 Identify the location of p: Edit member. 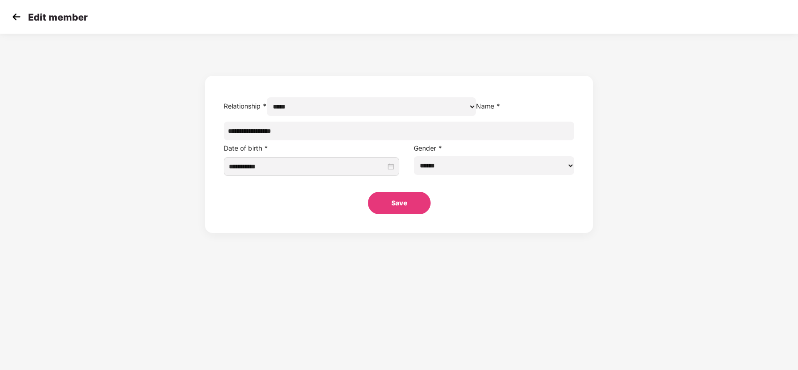
(58, 17).